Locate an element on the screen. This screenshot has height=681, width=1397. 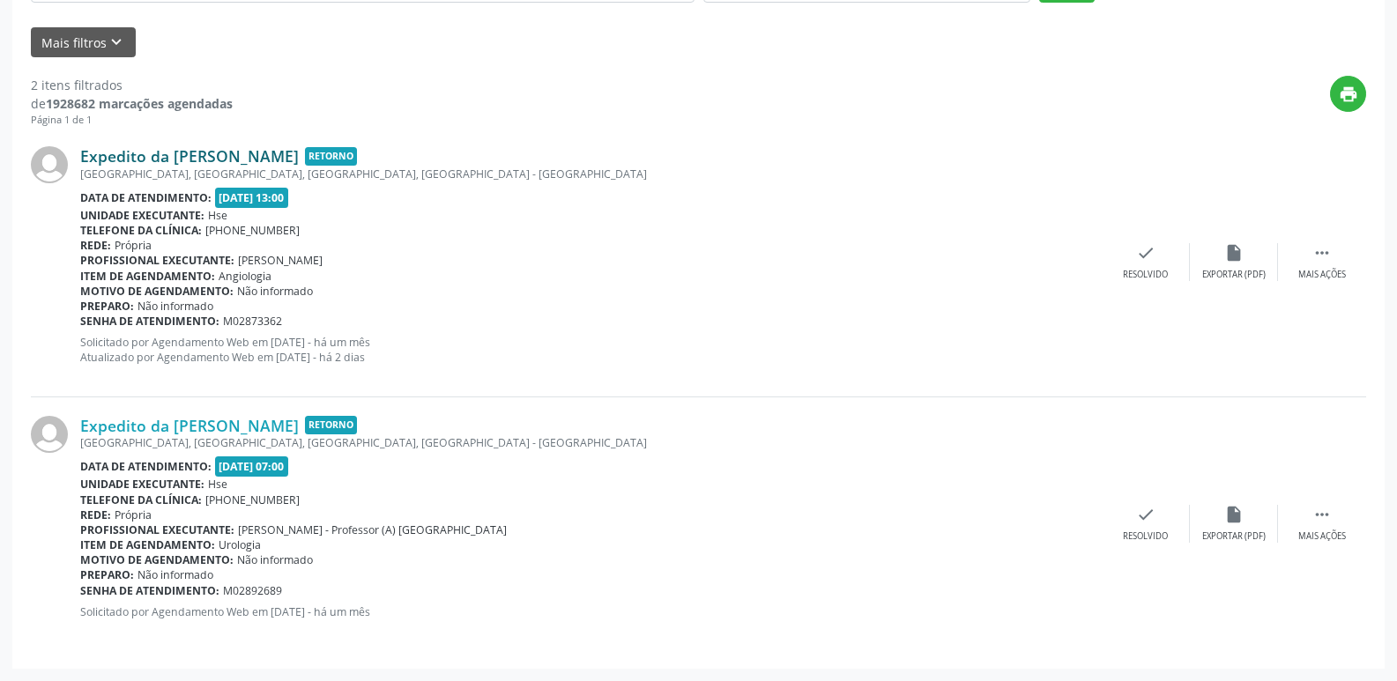
span: Urologia is located at coordinates (240, 545).